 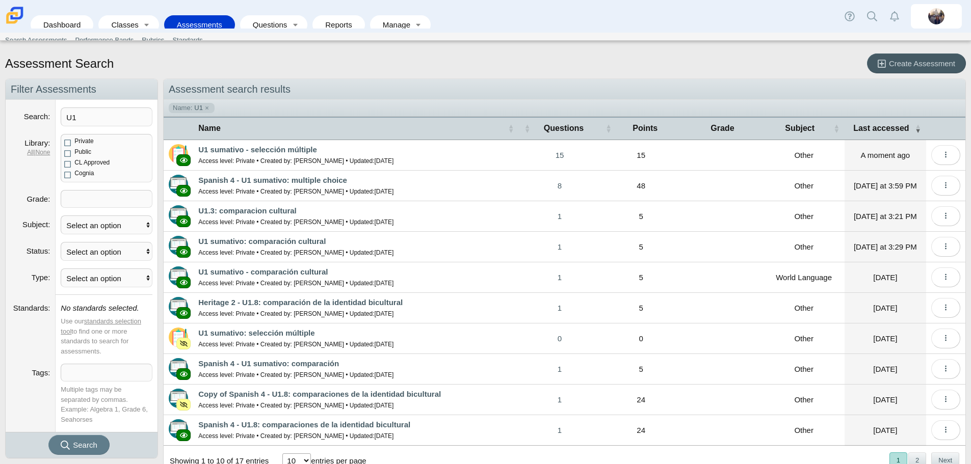 What do you see at coordinates (881, 128) in the screenshot?
I see `span: Last accessed` at bounding box center [881, 128].